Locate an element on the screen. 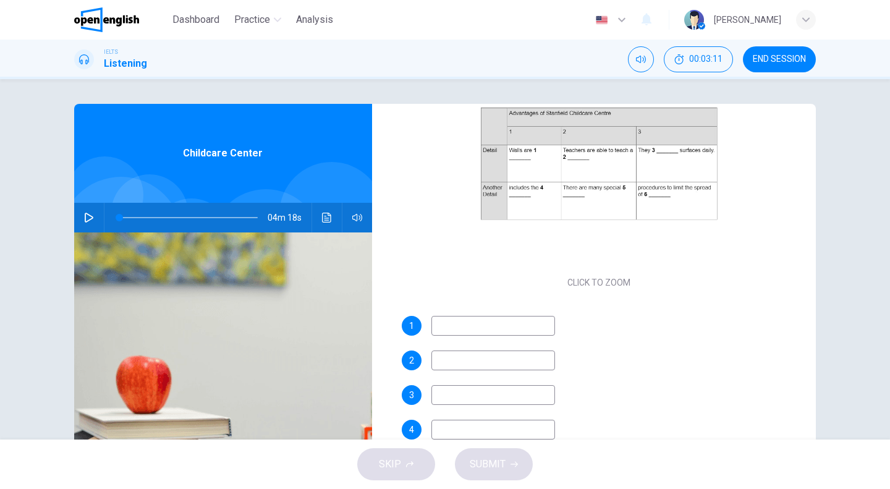  button: Click to see the audio transcription is located at coordinates (327, 218).